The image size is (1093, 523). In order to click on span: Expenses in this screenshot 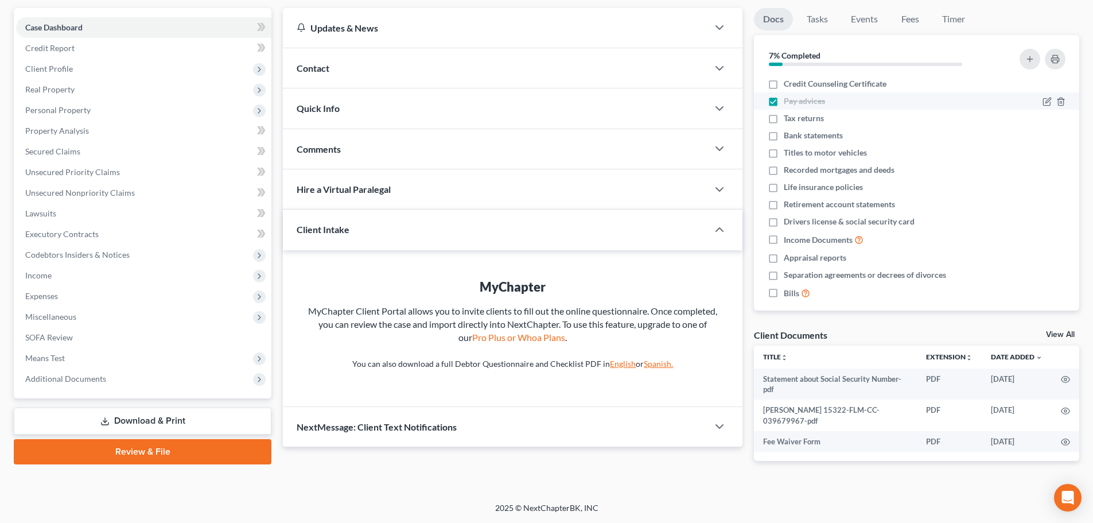, I will do `click(41, 295)`.